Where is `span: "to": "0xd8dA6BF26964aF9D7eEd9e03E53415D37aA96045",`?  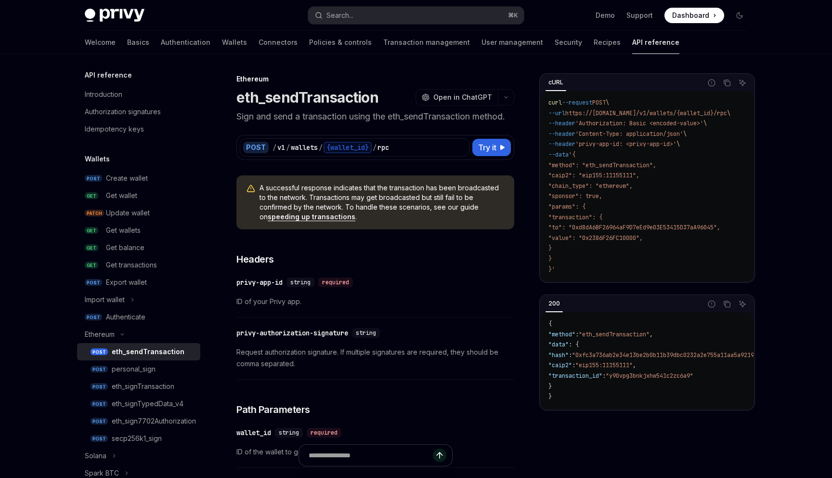 span: "to": "0xd8dA6BF26964aF9D7eEd9e03E53415D37aA96045", is located at coordinates (634, 227).